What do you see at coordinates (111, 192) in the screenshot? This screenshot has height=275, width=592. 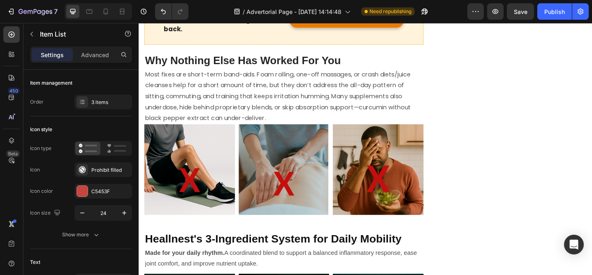 I see `div: C5453F` at bounding box center [111, 192].